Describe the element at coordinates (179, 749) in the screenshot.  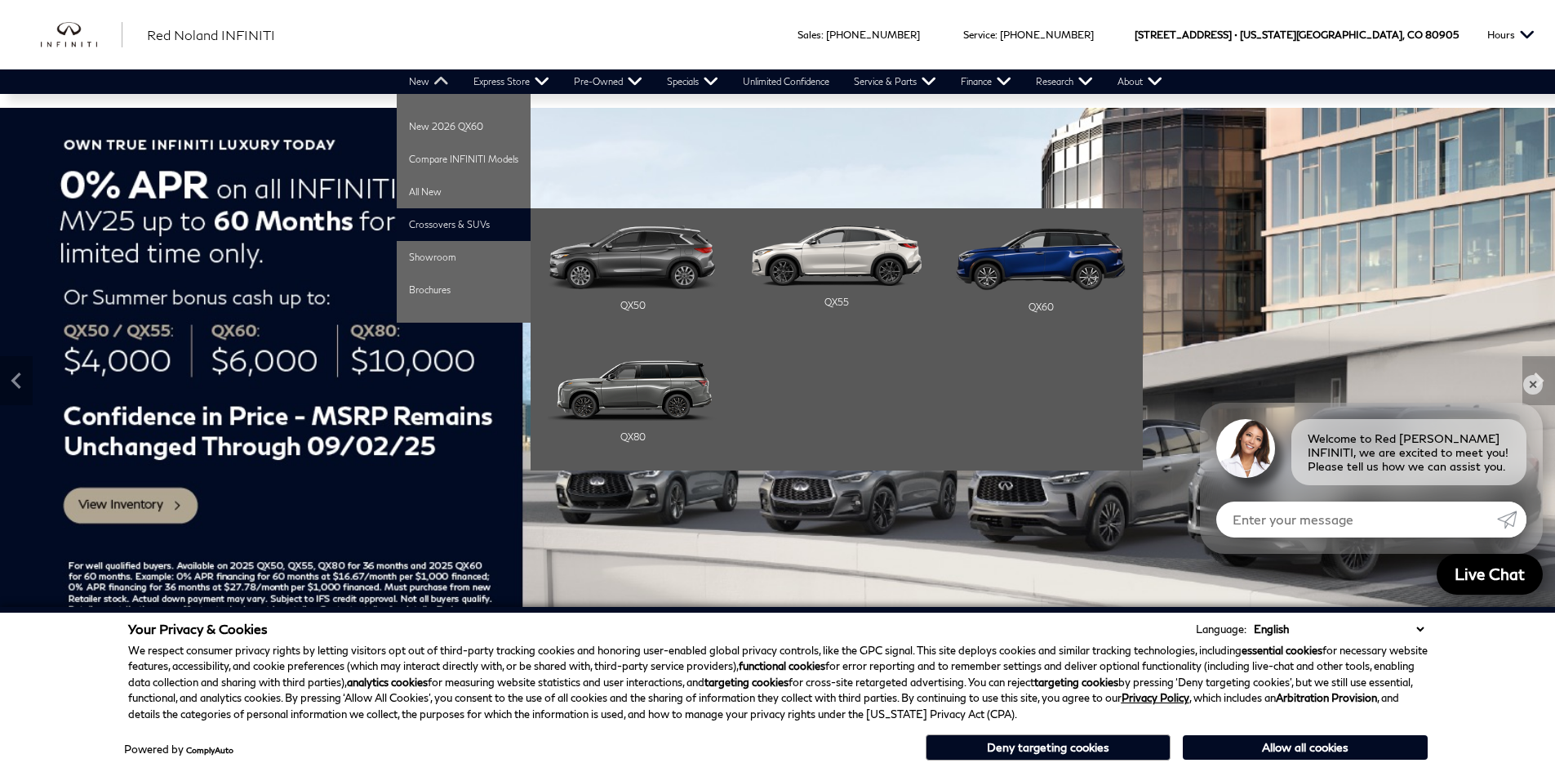
I see `div: Powered by` at that location.